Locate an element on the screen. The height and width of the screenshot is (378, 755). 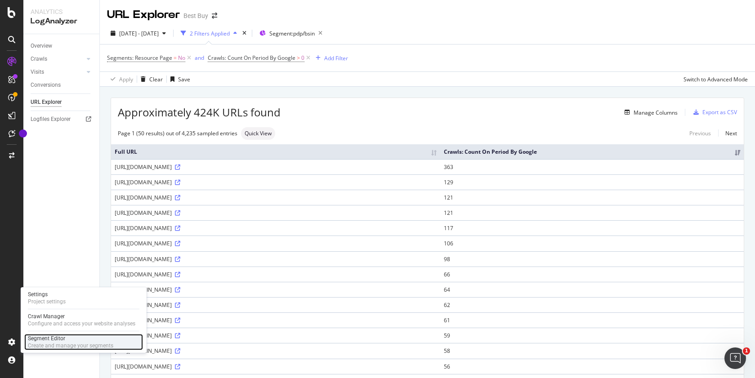
div: Manage Columns is located at coordinates (656, 112).